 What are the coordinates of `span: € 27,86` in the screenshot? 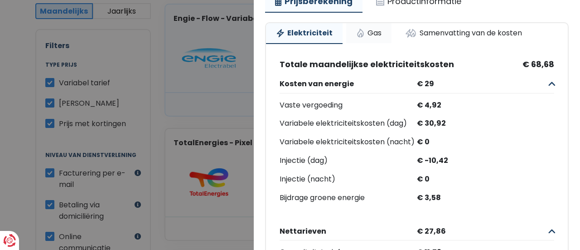 It's located at (480, 231).